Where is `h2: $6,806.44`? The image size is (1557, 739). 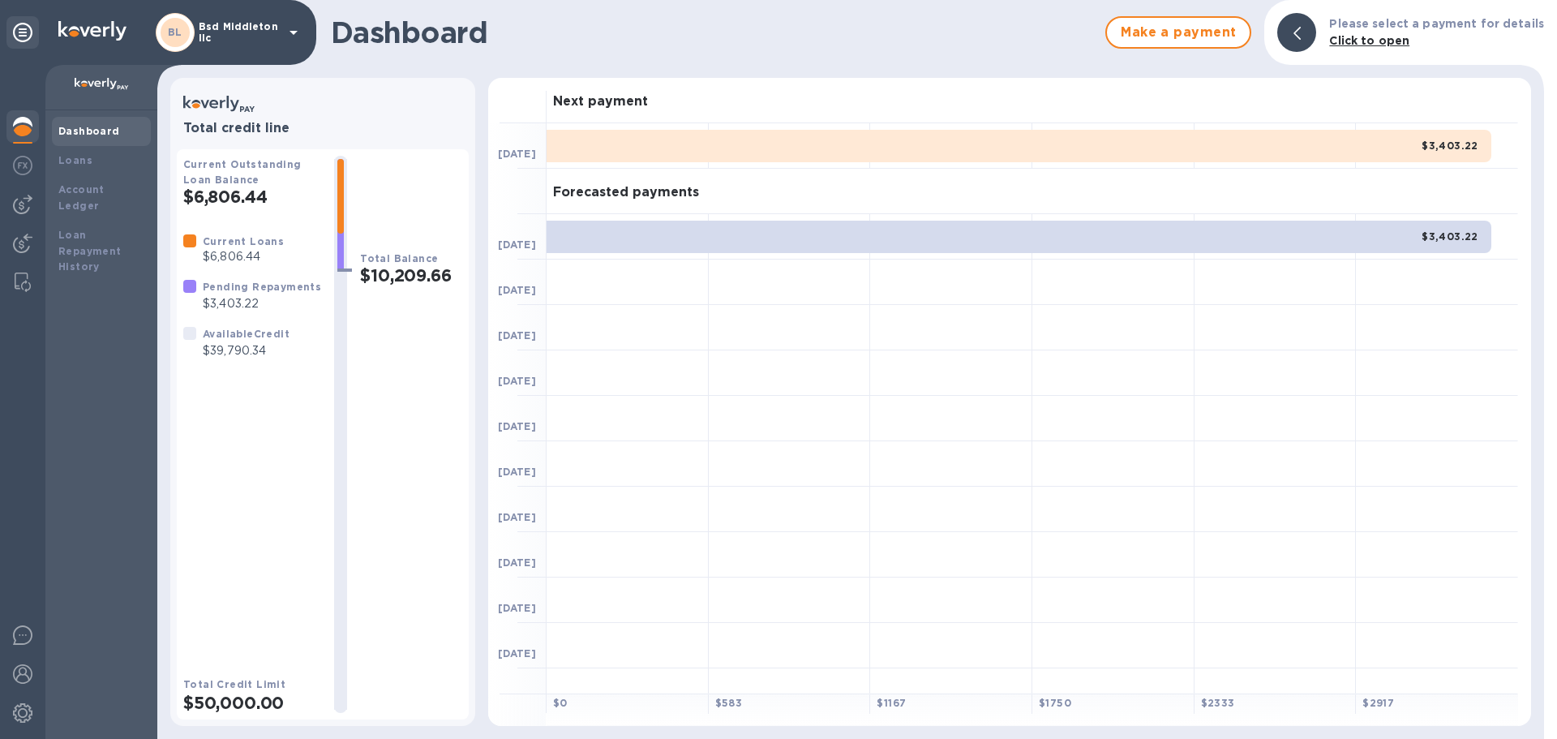
h2: $6,806.44 is located at coordinates (252, 196).